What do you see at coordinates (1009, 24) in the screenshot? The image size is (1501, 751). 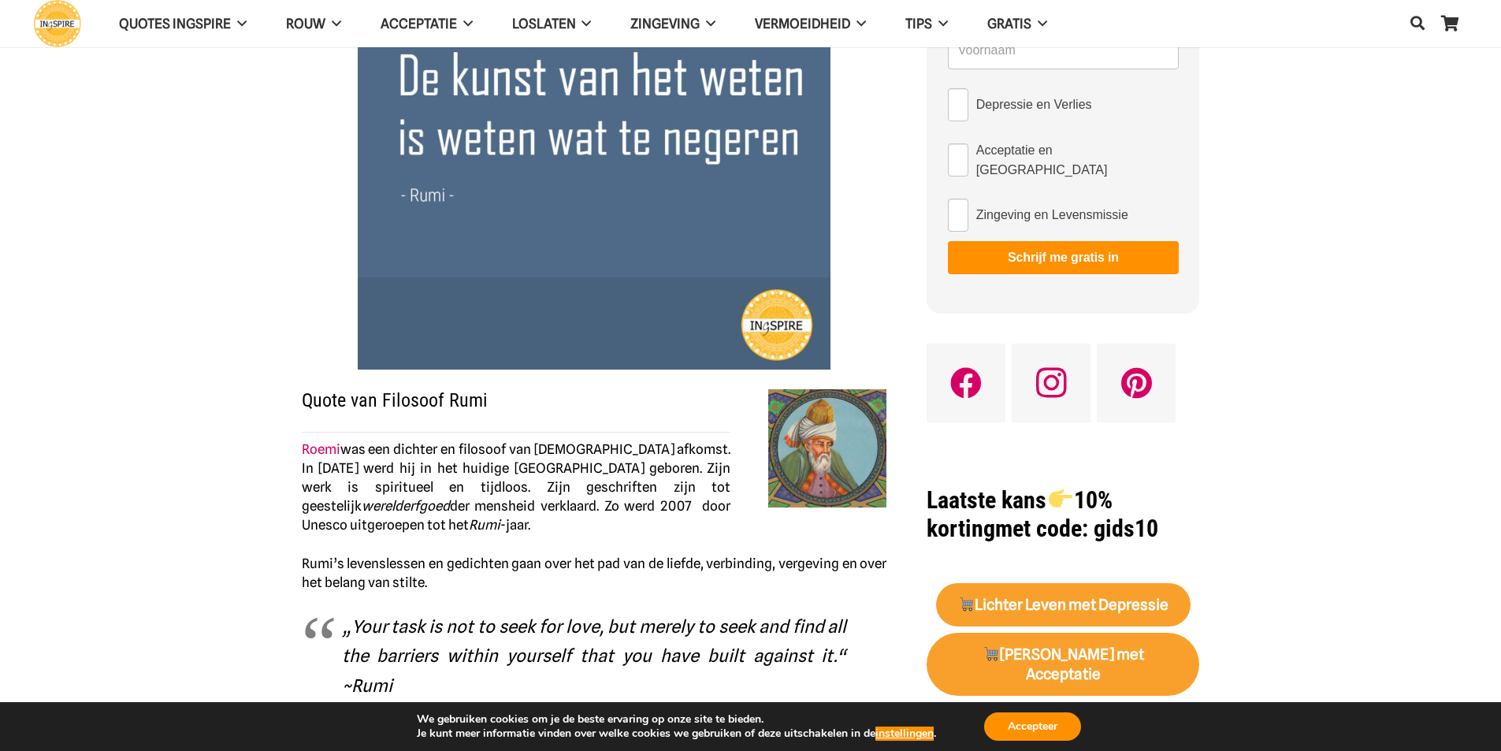 I see `span: GRATIS` at bounding box center [1009, 24].